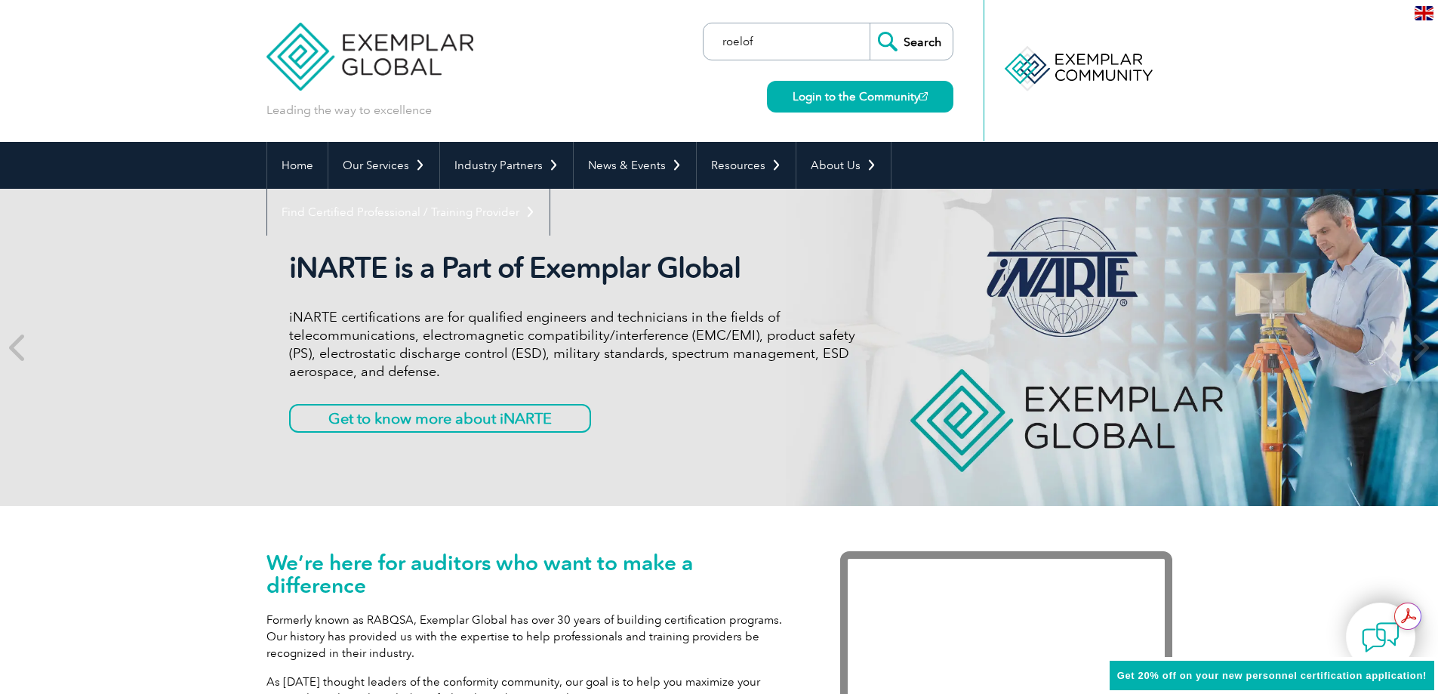 The height and width of the screenshot is (694, 1438). What do you see at coordinates (1423, 13) in the screenshot?
I see `img: en` at bounding box center [1423, 13].